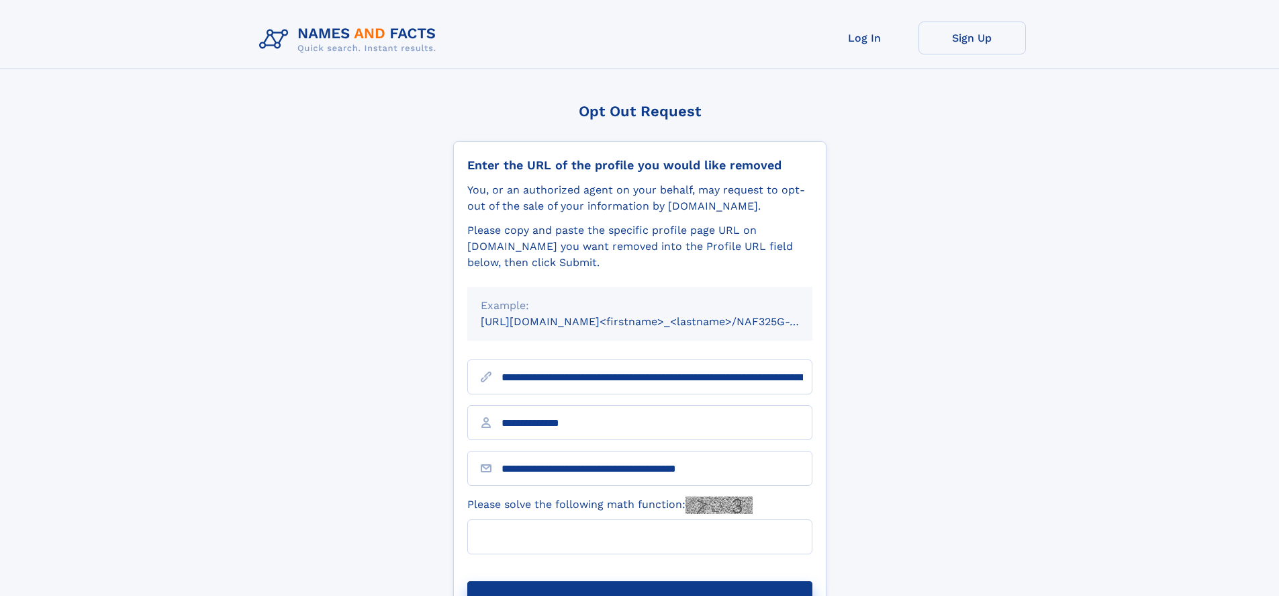  I want to click on label: Please solve the following math function:, so click(610, 505).